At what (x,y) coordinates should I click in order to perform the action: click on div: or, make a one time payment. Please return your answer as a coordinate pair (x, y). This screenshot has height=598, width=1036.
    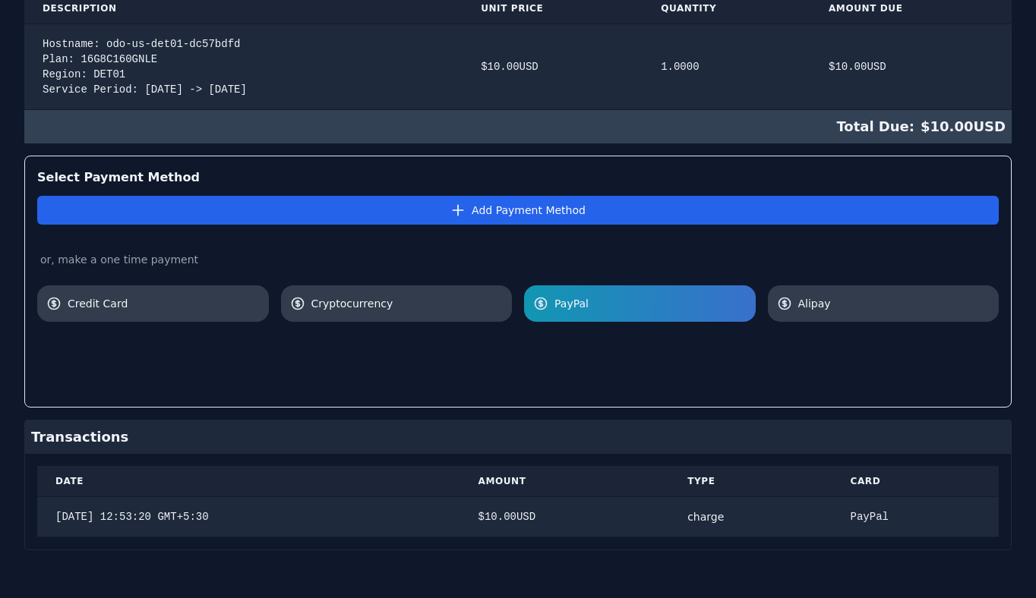
    Looking at the image, I should click on (518, 260).